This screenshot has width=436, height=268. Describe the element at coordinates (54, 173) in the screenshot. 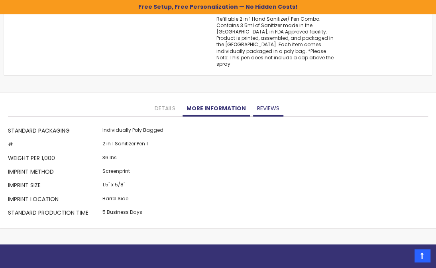

I see `th: Imprint Method` at that location.